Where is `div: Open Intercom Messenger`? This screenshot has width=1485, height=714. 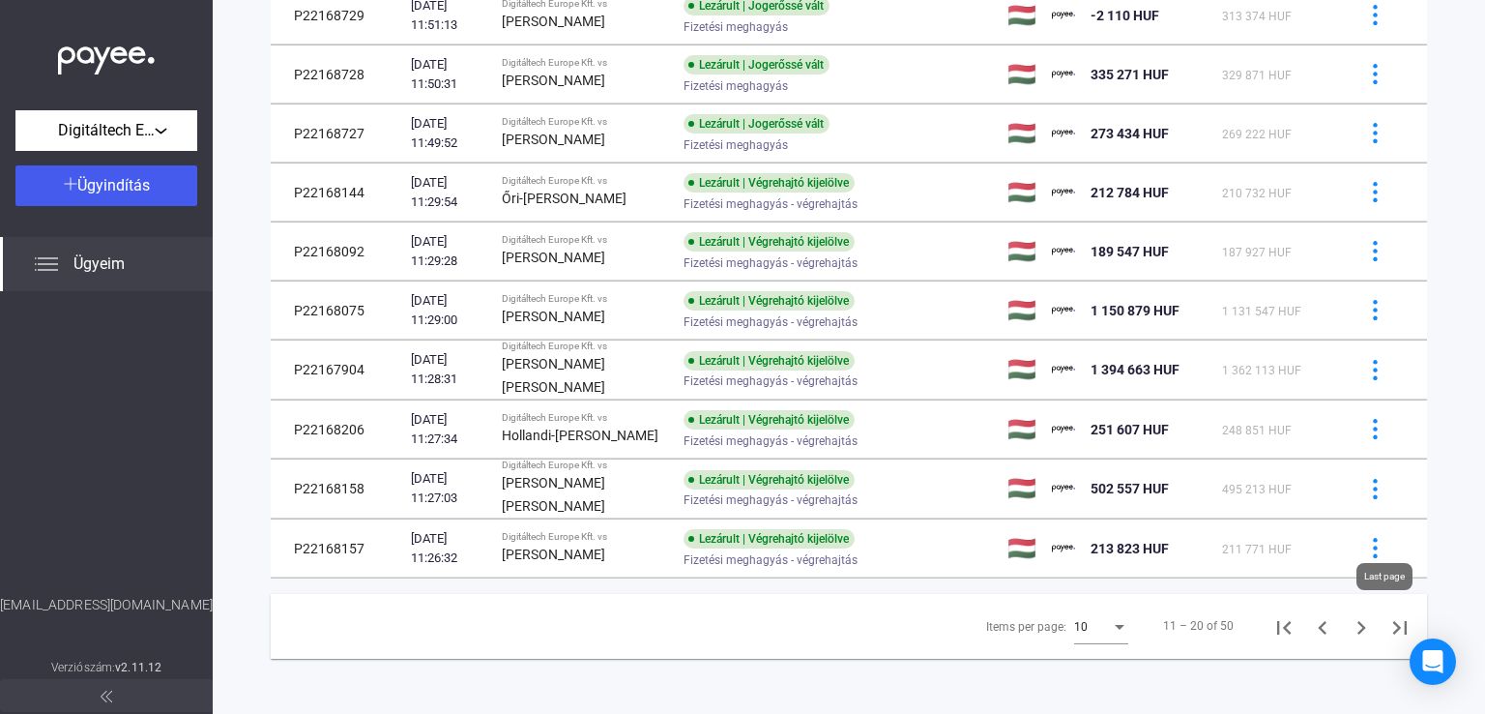 div: Open Intercom Messenger is located at coordinates (1433, 662).